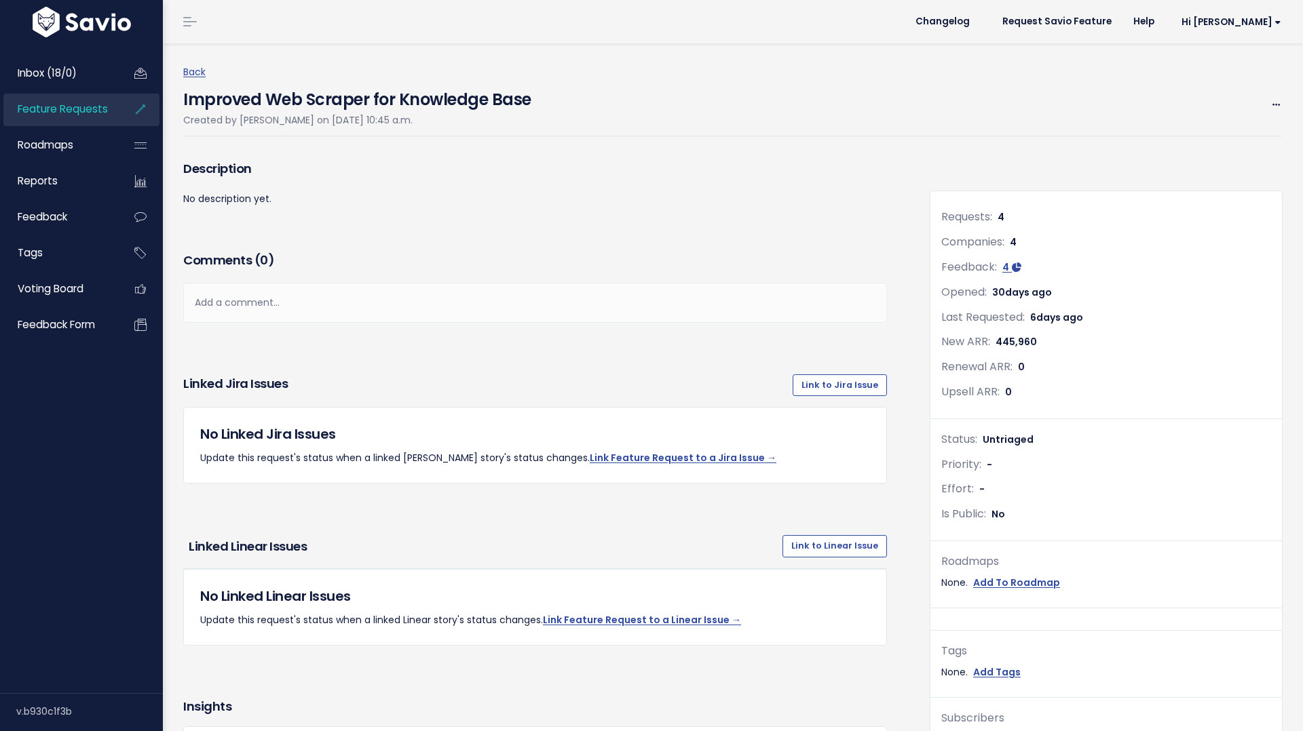 Image resolution: width=1303 pixels, height=731 pixels. I want to click on a: Add To Roadmap, so click(1016, 583).